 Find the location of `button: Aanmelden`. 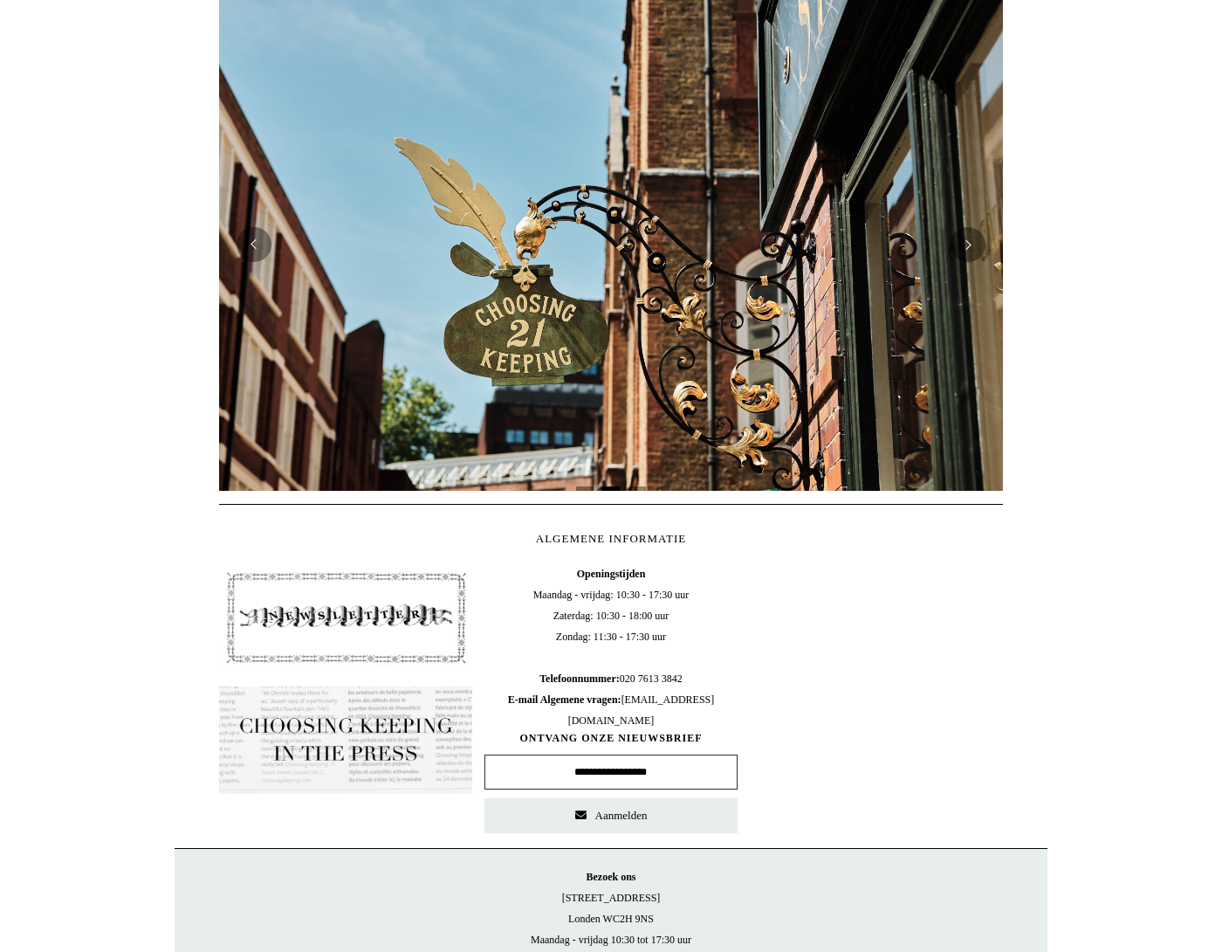

button: Aanmelden is located at coordinates (611, 816).